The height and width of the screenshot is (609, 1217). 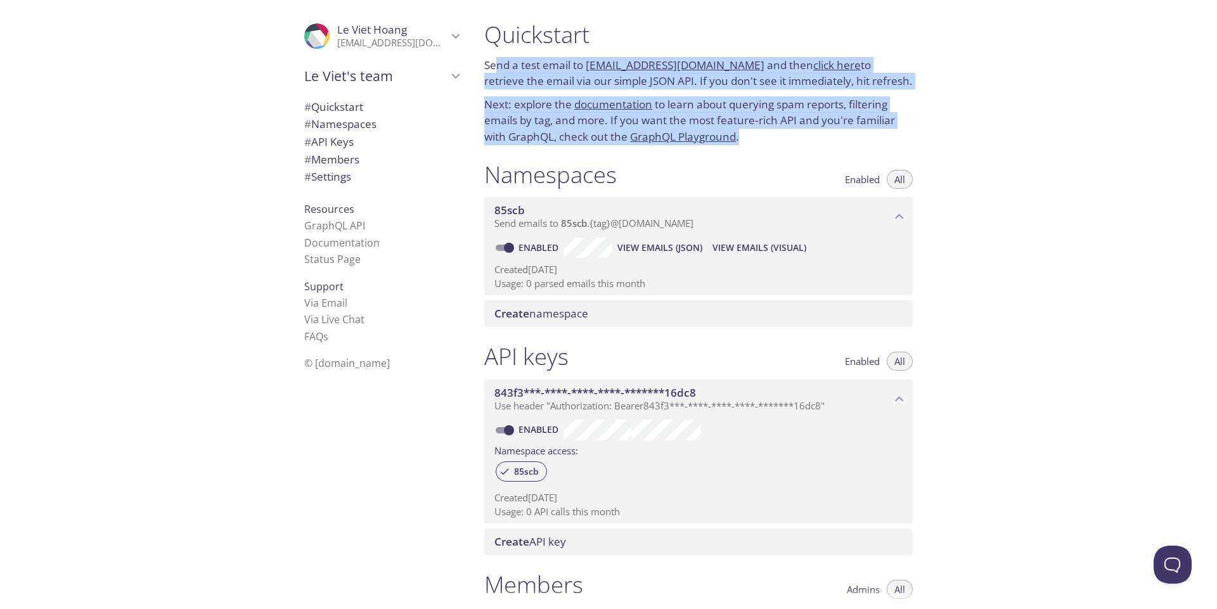 What do you see at coordinates (699, 120) in the screenshot?
I see `p: Next: explore the to learn about querying spam reports, filtering emails by tag, and more. If you...` at bounding box center [699, 120].